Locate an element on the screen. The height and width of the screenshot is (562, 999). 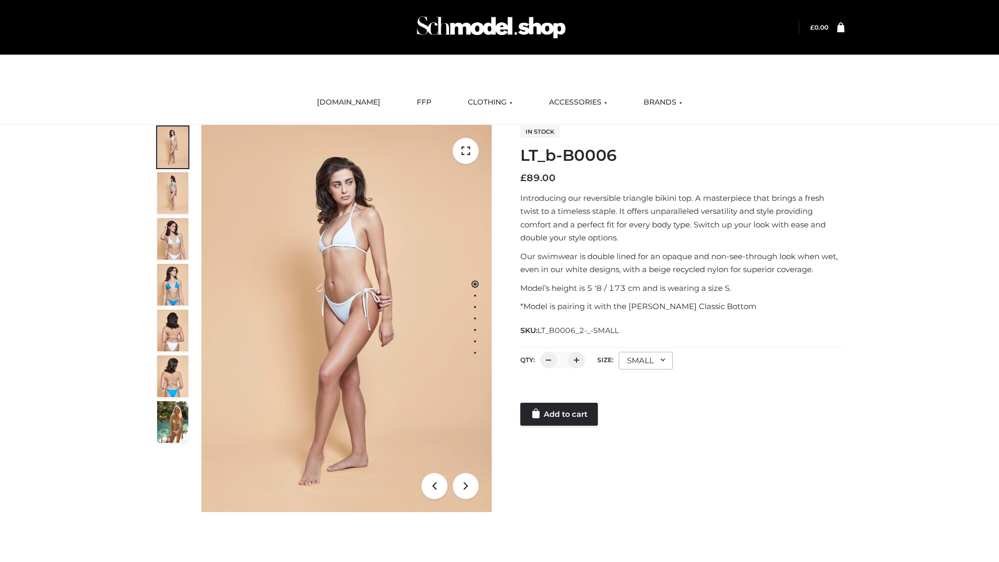
p: Our swimwear is double lined for an opaque and non-see-through look when wet, even in our white d... is located at coordinates (682, 263).